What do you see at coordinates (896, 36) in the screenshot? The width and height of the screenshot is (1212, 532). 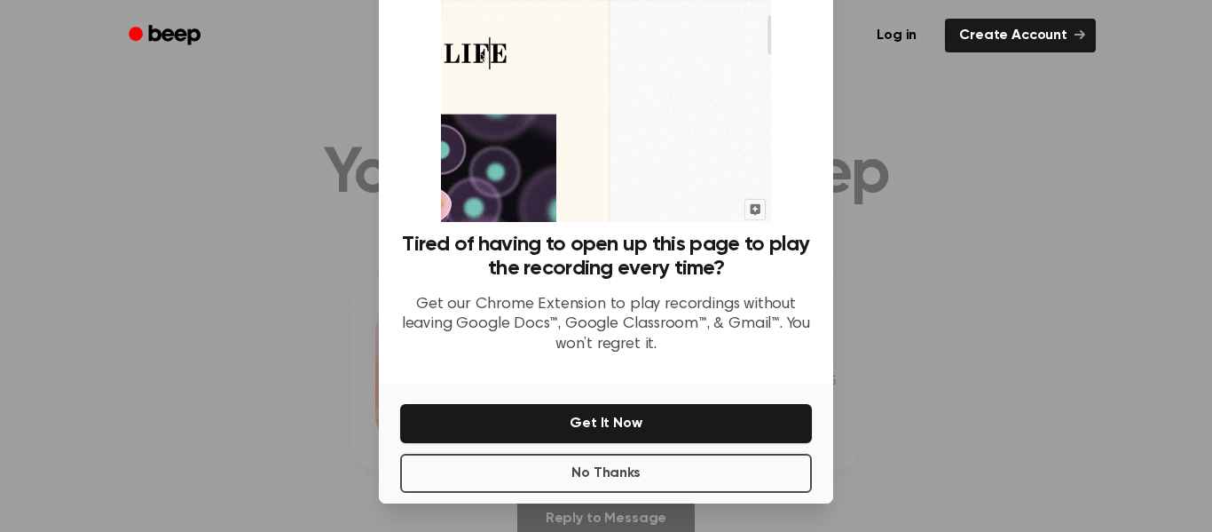 I see `a: Log in` at bounding box center [896, 36].